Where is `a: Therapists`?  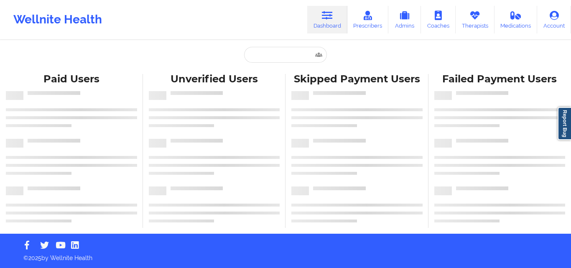
a: Therapists is located at coordinates (475, 20).